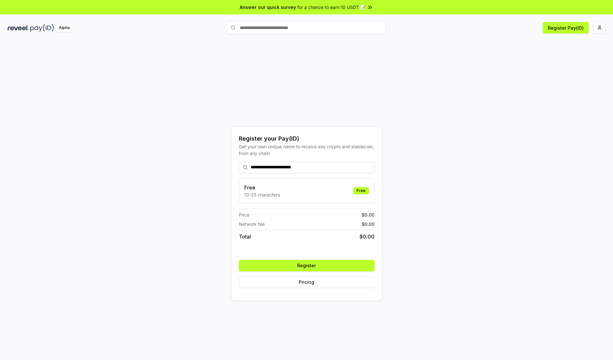 This screenshot has width=613, height=360. What do you see at coordinates (18, 28) in the screenshot?
I see `img: reveel_dark` at bounding box center [18, 28].